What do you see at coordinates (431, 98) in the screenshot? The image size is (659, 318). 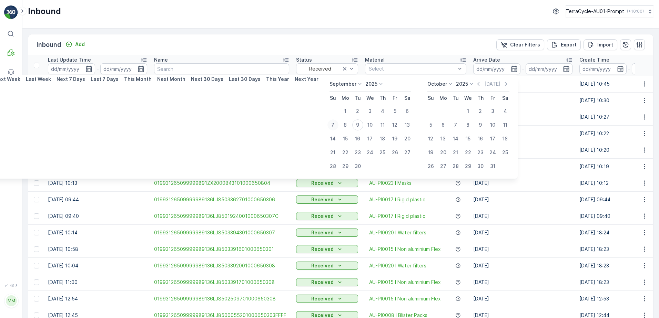 I see `th: Sunday` at bounding box center [431, 98].